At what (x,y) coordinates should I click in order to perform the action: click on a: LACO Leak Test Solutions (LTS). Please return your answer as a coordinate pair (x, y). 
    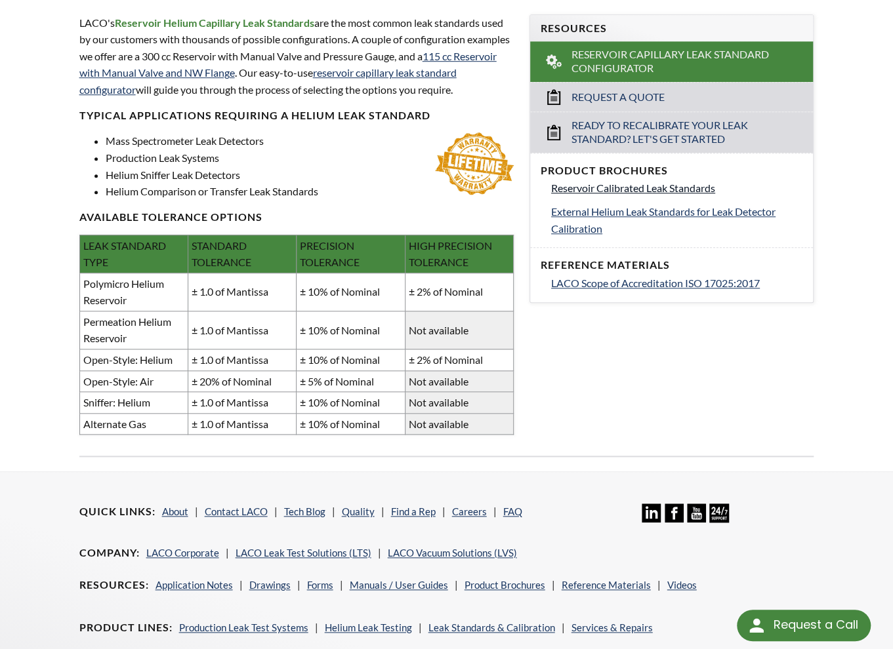
    Looking at the image, I should click on (303, 553).